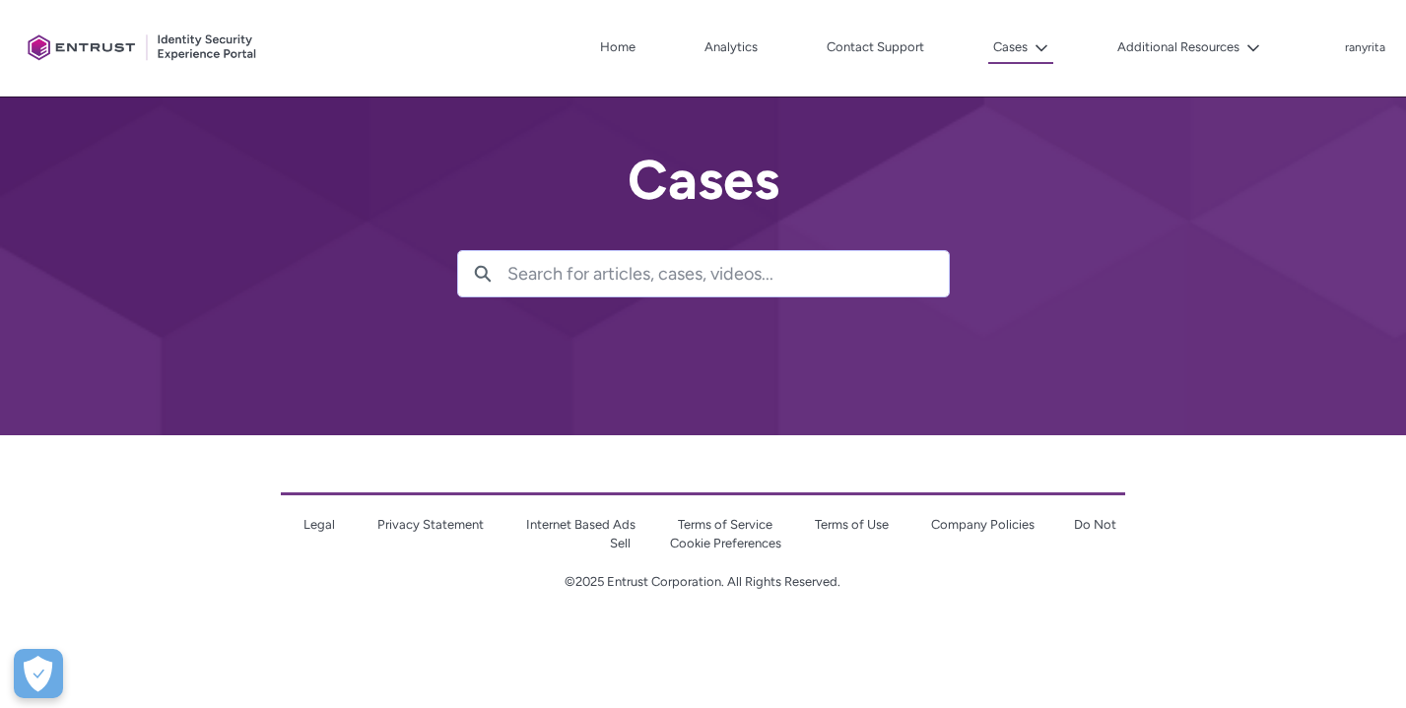 This screenshot has width=1406, height=708. What do you see at coordinates (430, 524) in the screenshot?
I see `a: Privacy Statement` at bounding box center [430, 524].